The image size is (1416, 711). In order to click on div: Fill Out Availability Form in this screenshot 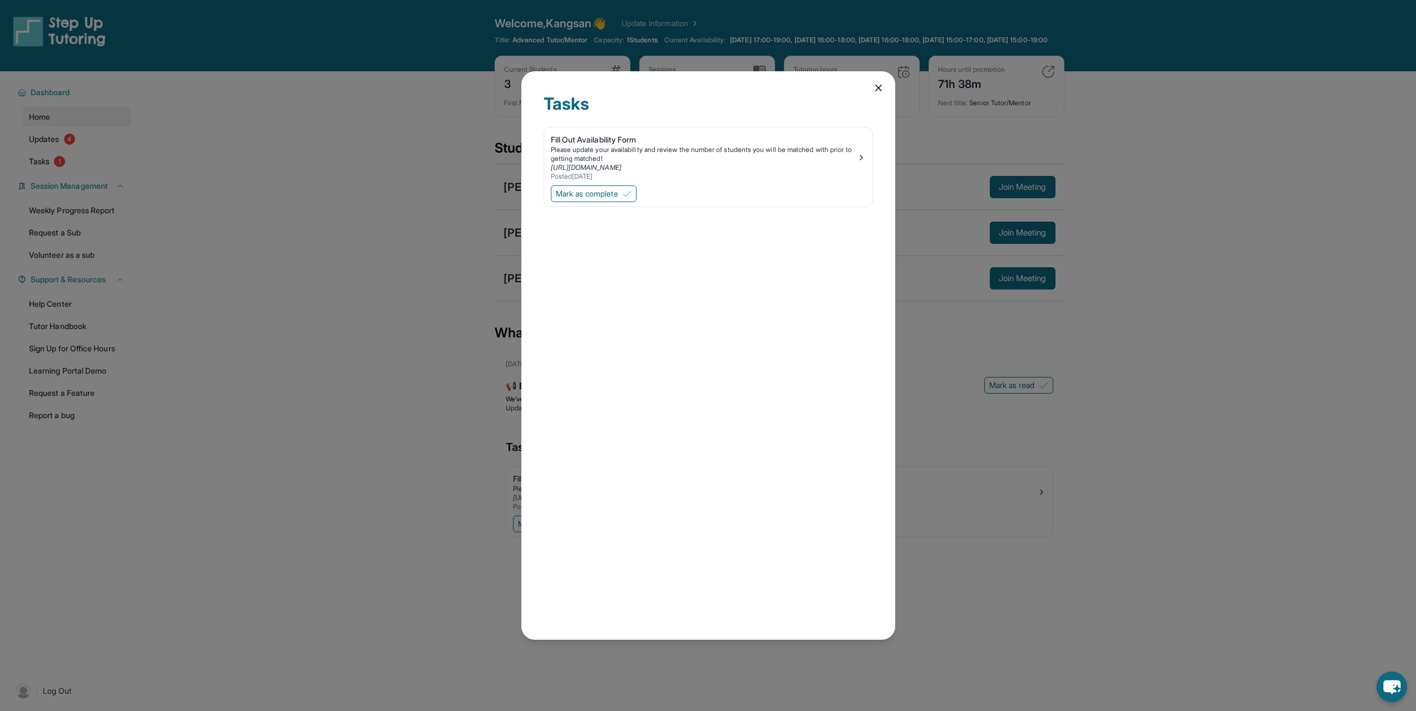, I will do `click(704, 140)`.